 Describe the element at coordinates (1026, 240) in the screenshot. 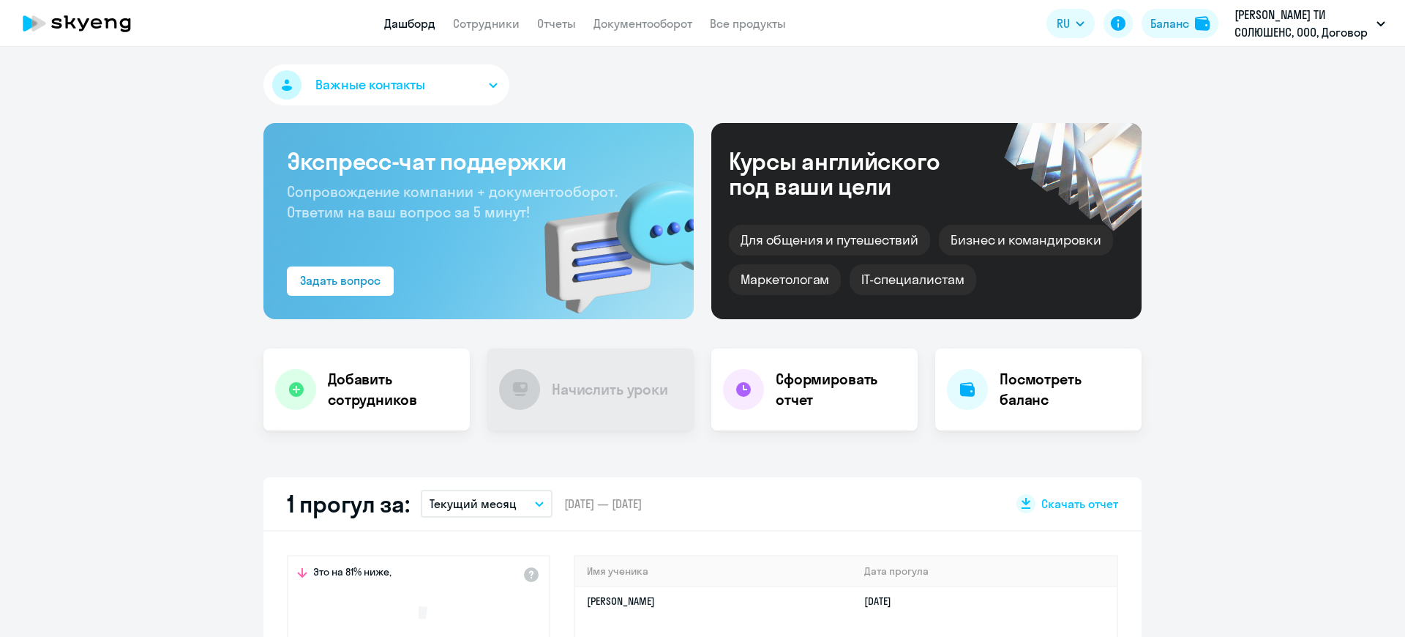

I see `div: Бизнес и командировки` at that location.